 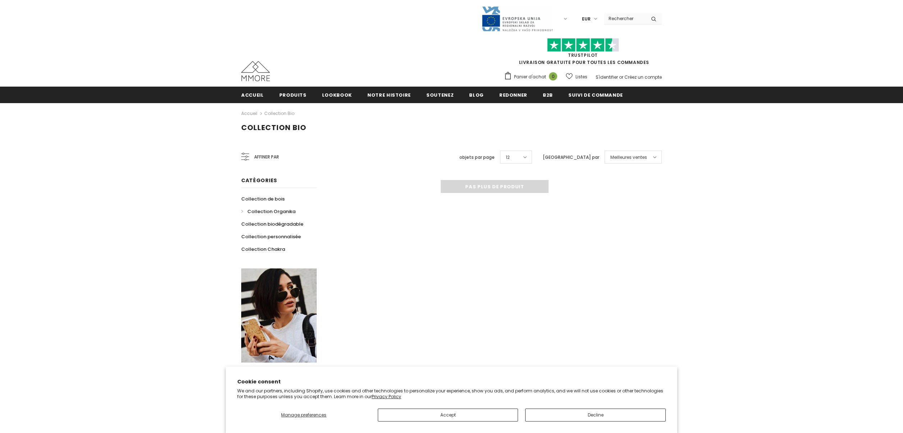 What do you see at coordinates (581, 77) in the screenshot?
I see `span: Listes` at bounding box center [581, 77].